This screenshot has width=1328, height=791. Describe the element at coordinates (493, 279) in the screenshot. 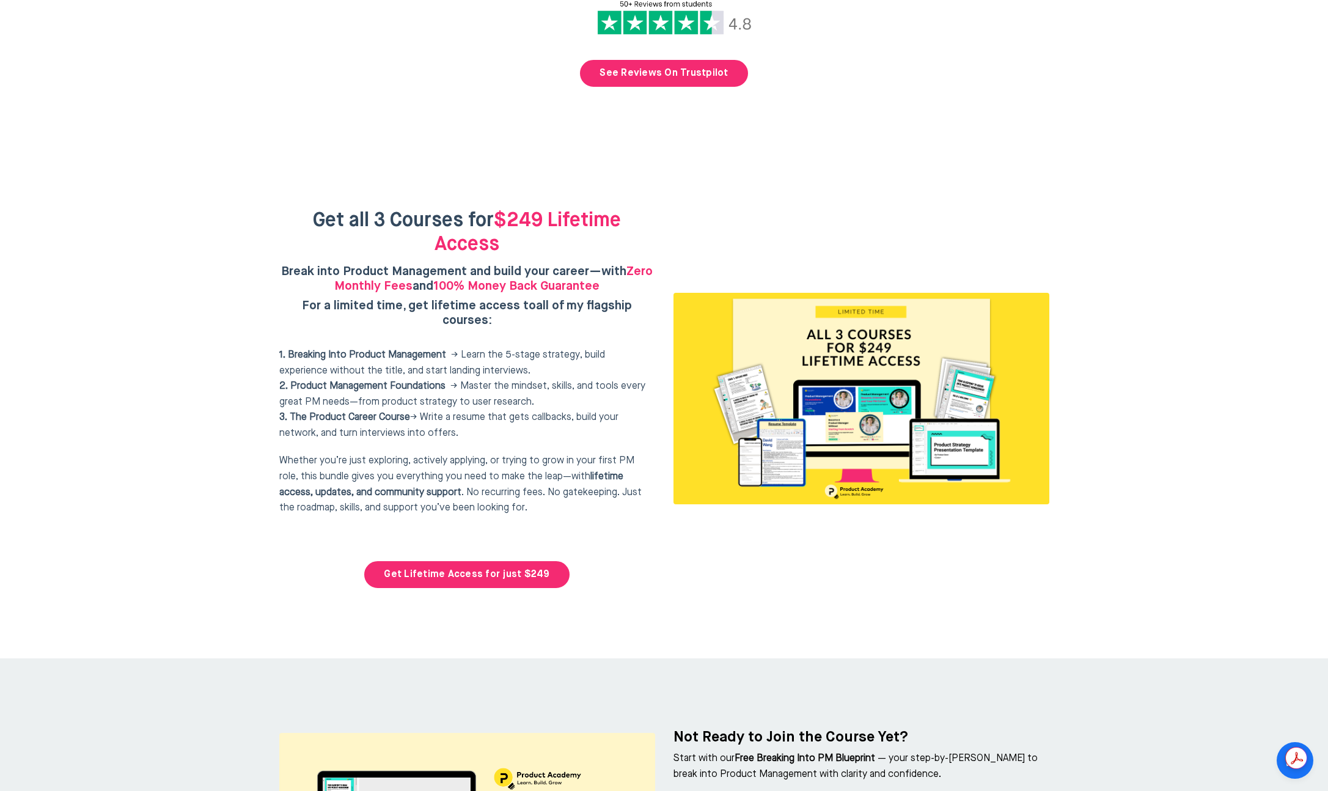

I see `span: ero Monthly` at that location.